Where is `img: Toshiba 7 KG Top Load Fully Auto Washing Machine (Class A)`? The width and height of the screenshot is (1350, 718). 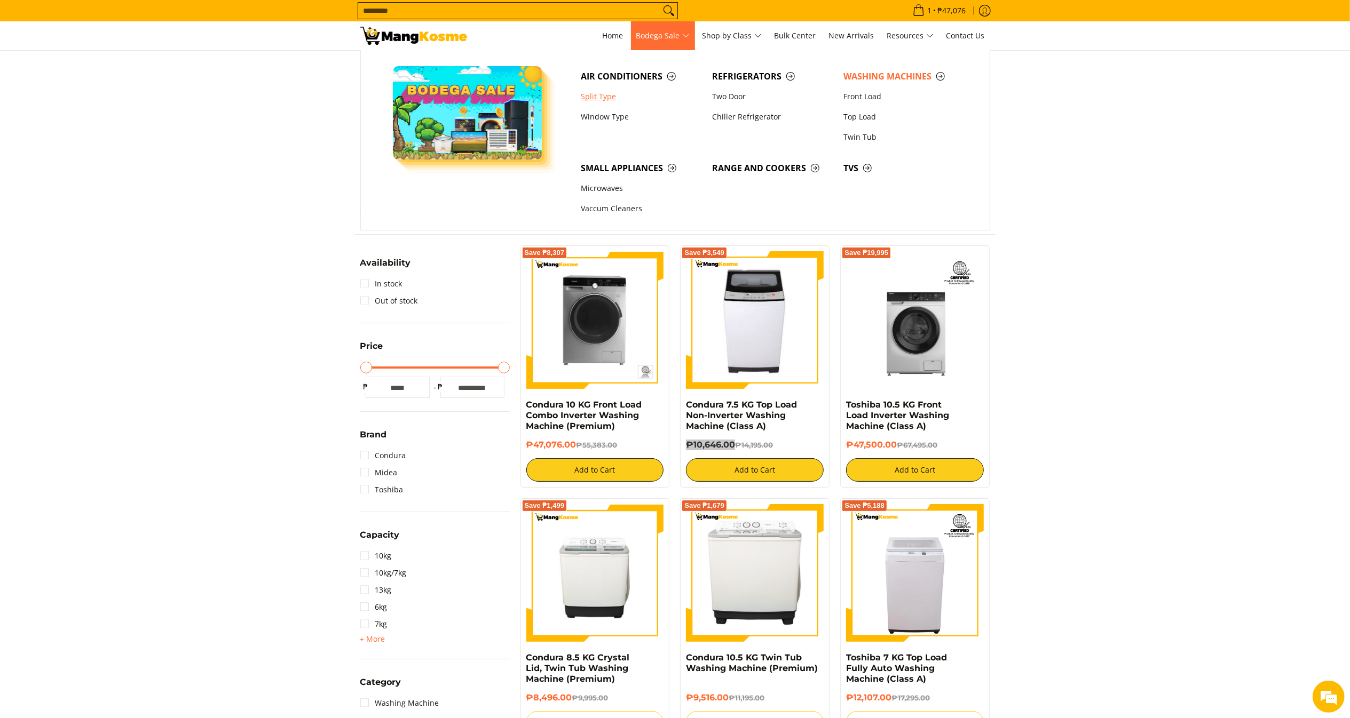
img: Toshiba 7 KG Top Load Fully Auto Washing Machine (Class A) is located at coordinates (915, 573).